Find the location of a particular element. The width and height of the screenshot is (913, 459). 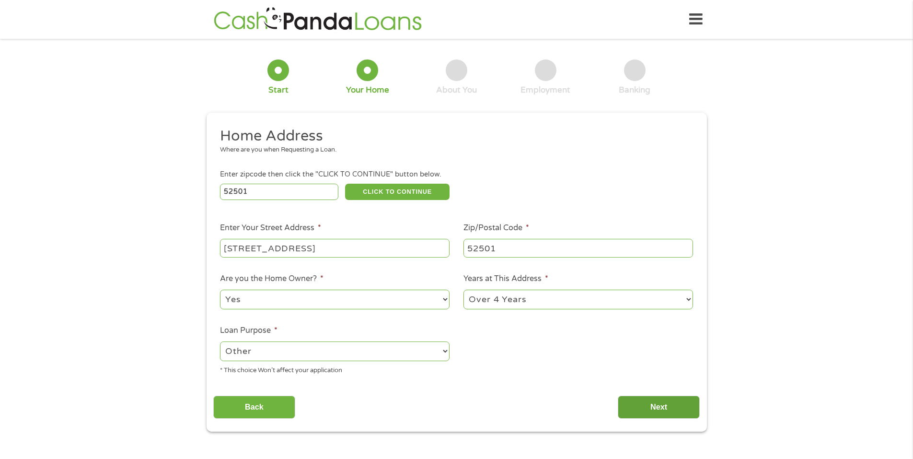

div: About You is located at coordinates (456, 90).